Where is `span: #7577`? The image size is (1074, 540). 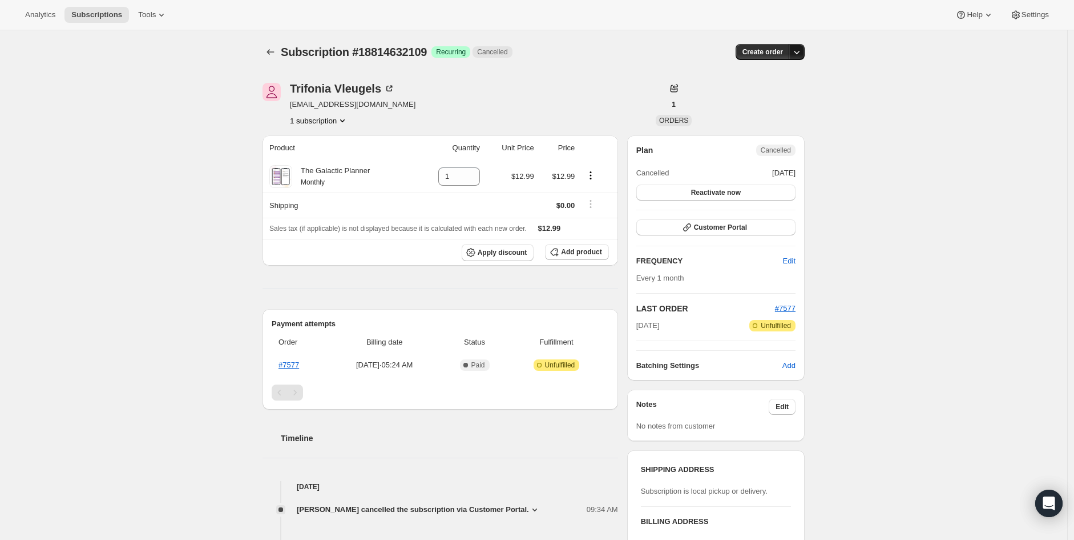
span: #7577 is located at coordinates (786, 308).